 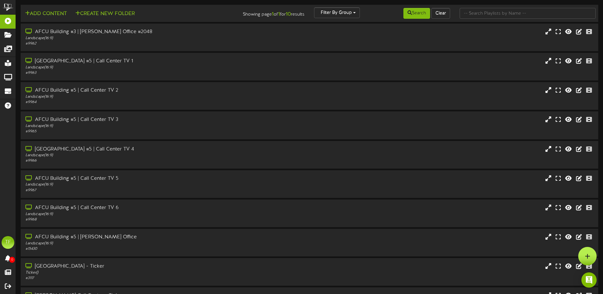 I want to click on div: TF, so click(x=8, y=242).